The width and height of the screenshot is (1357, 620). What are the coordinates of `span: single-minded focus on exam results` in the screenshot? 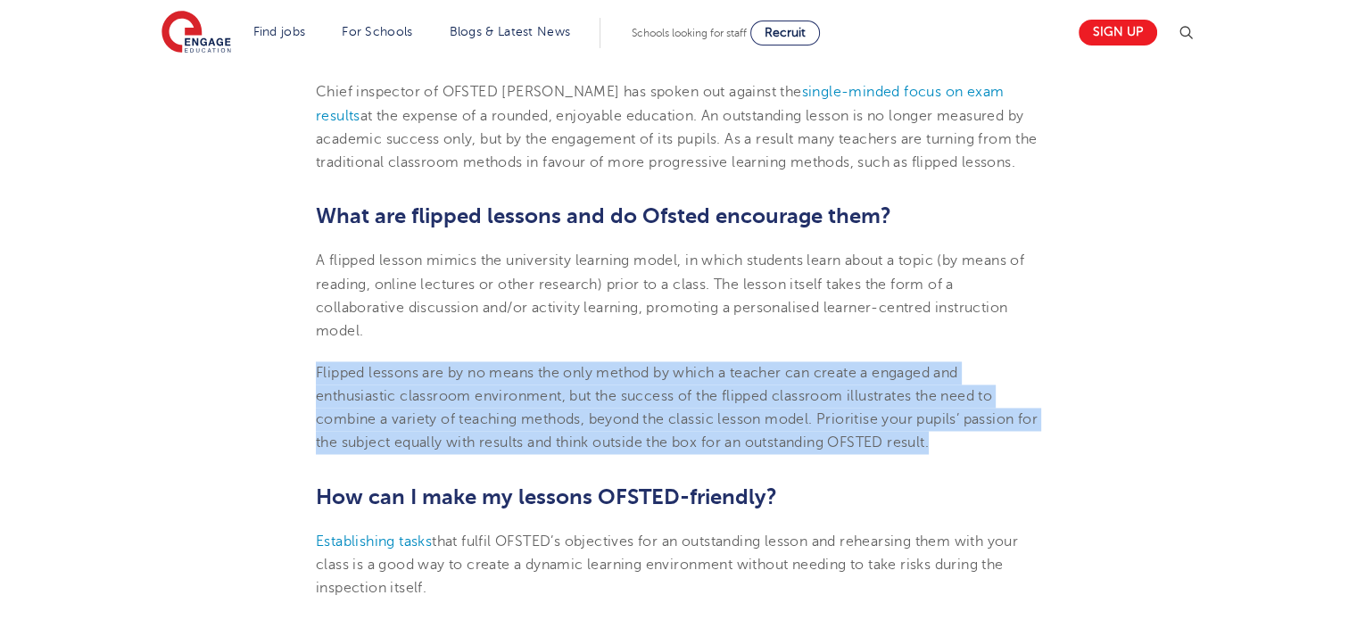 It's located at (659, 103).